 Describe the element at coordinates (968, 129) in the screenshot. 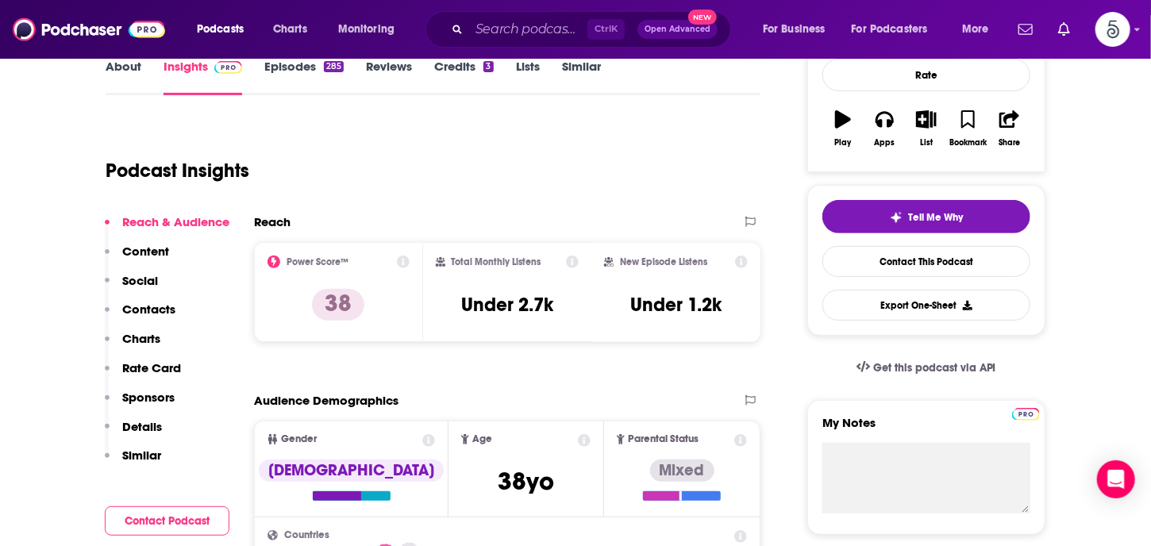

I see `button: Bookmark` at that location.